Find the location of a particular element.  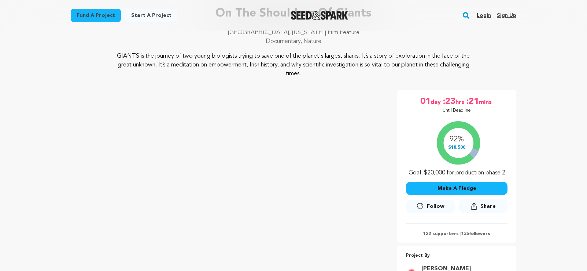

a: Seed&Spark Homepage is located at coordinates (320, 15).